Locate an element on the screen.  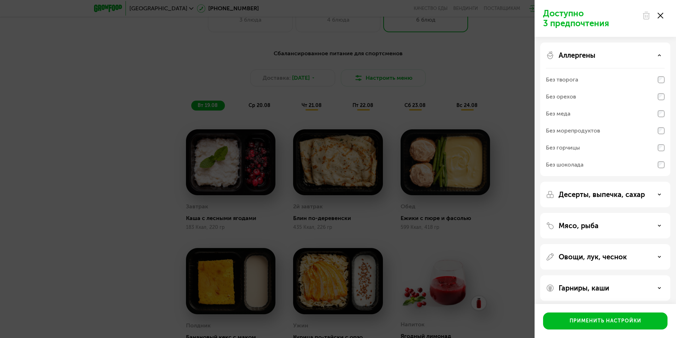
div: Без меда is located at coordinates (558, 114).